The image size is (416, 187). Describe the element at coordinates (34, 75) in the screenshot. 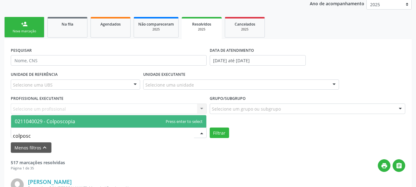

I see `label: UNIDADE DE REFERÊNCIA` at that location.